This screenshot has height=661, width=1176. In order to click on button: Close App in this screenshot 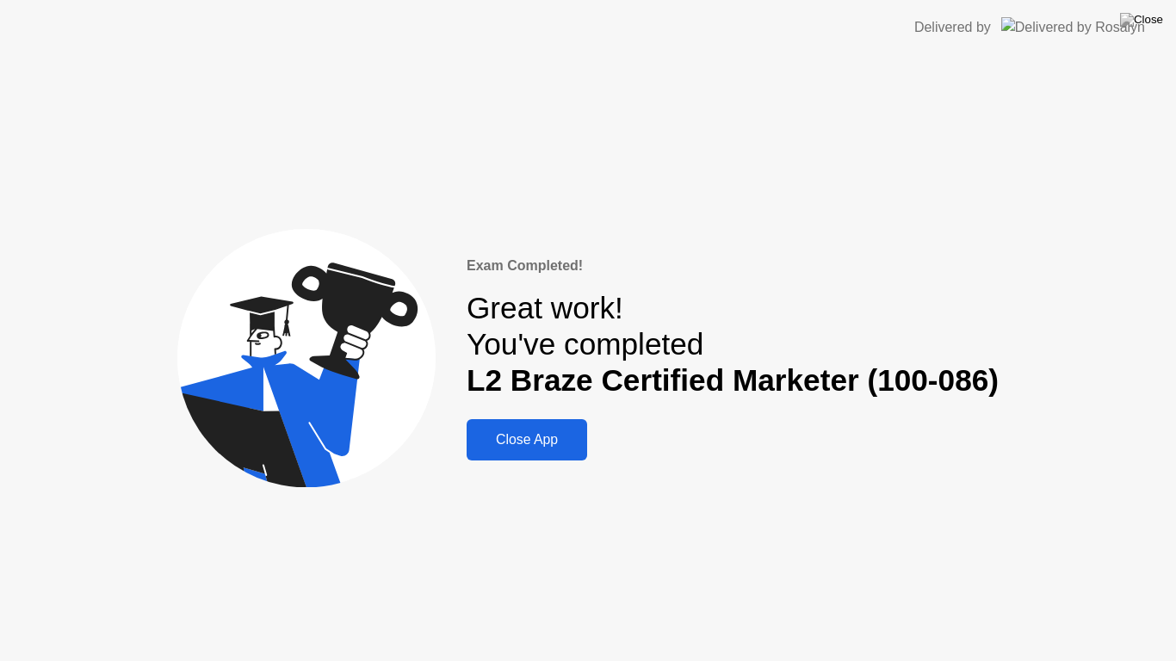, I will do `click(527, 440)`.